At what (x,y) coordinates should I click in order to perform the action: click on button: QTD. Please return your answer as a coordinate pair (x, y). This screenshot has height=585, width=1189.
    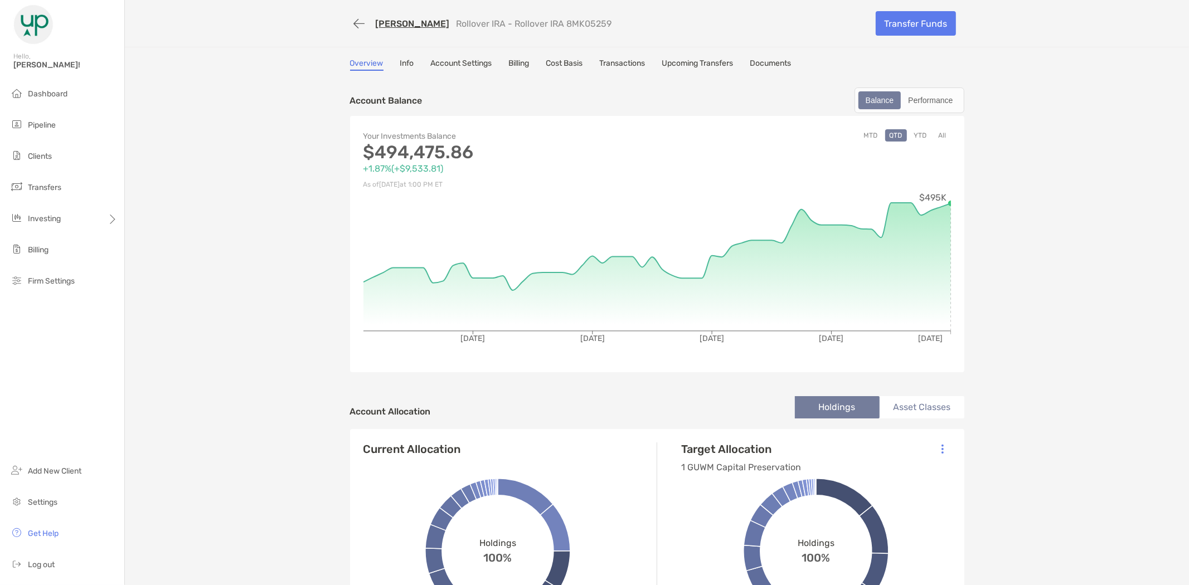
    Looking at the image, I should click on (896, 135).